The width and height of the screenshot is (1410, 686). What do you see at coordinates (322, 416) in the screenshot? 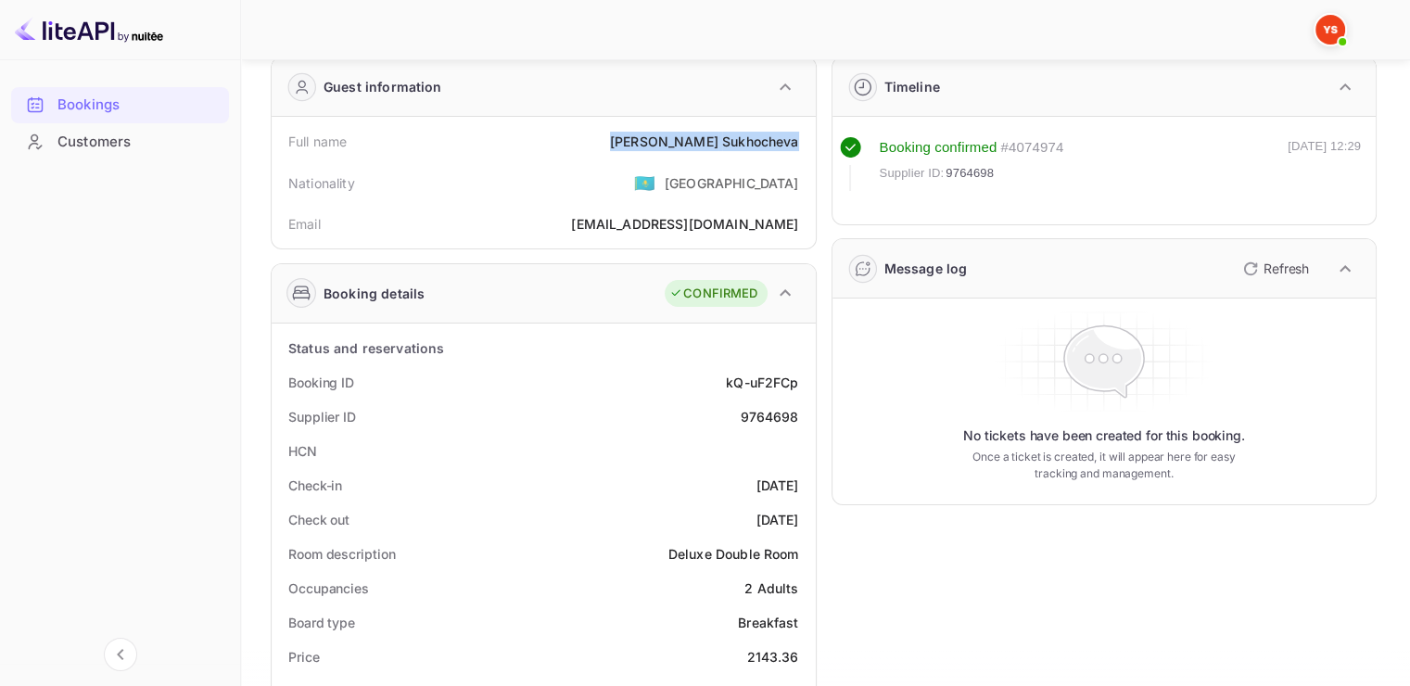
I see `div: Supplier ID` at bounding box center [322, 416].